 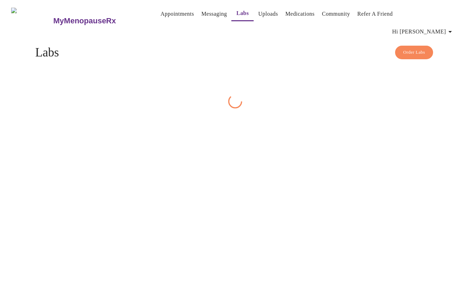 What do you see at coordinates (375, 14) in the screenshot?
I see `a: Refer a Friend` at bounding box center [375, 14].